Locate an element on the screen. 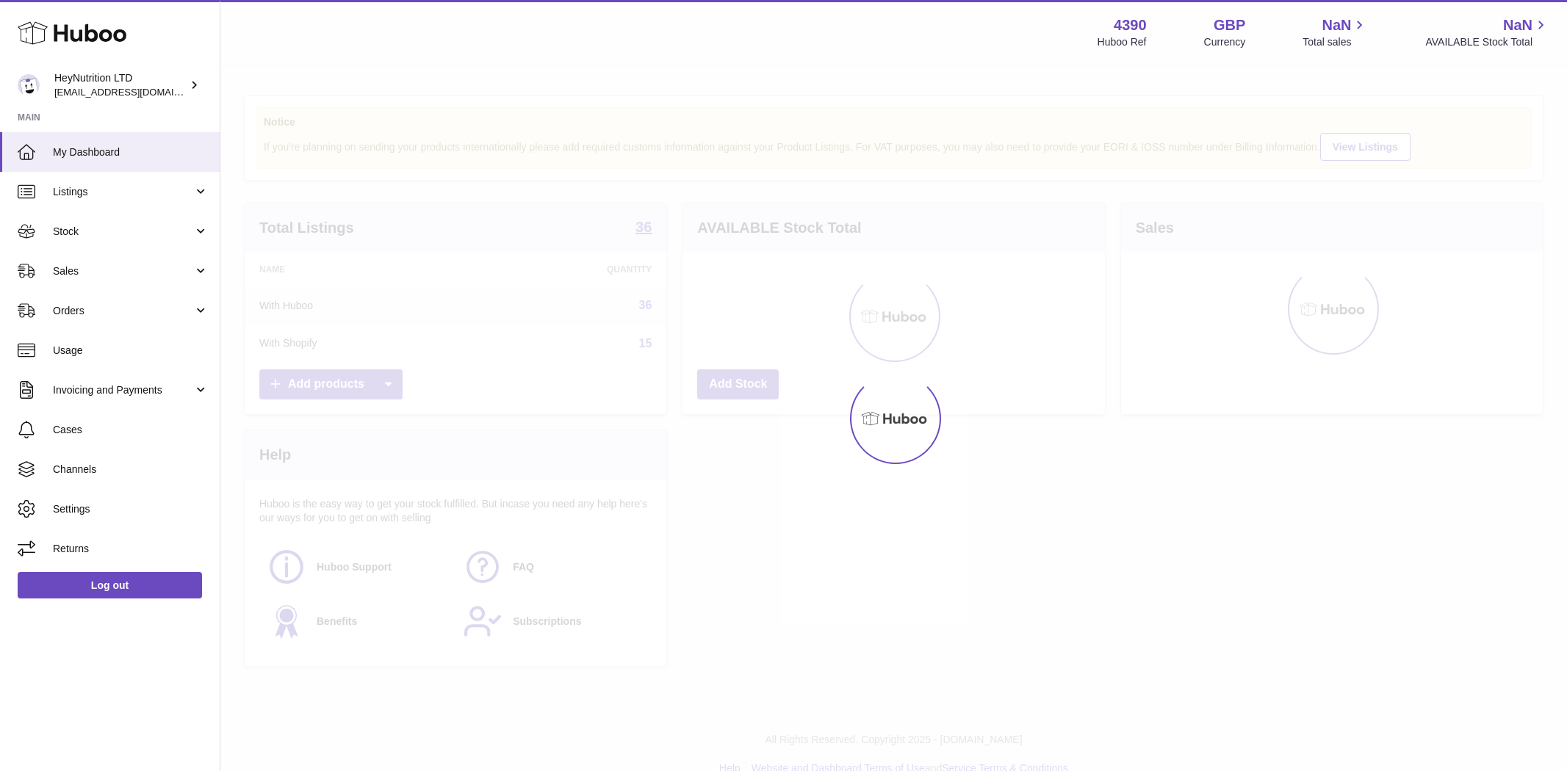 This screenshot has width=1567, height=771. span: Orders is located at coordinates (123, 311).